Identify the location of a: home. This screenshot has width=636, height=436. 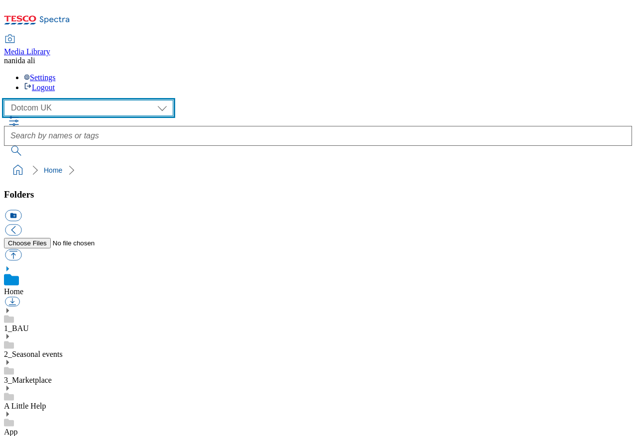
(18, 170).